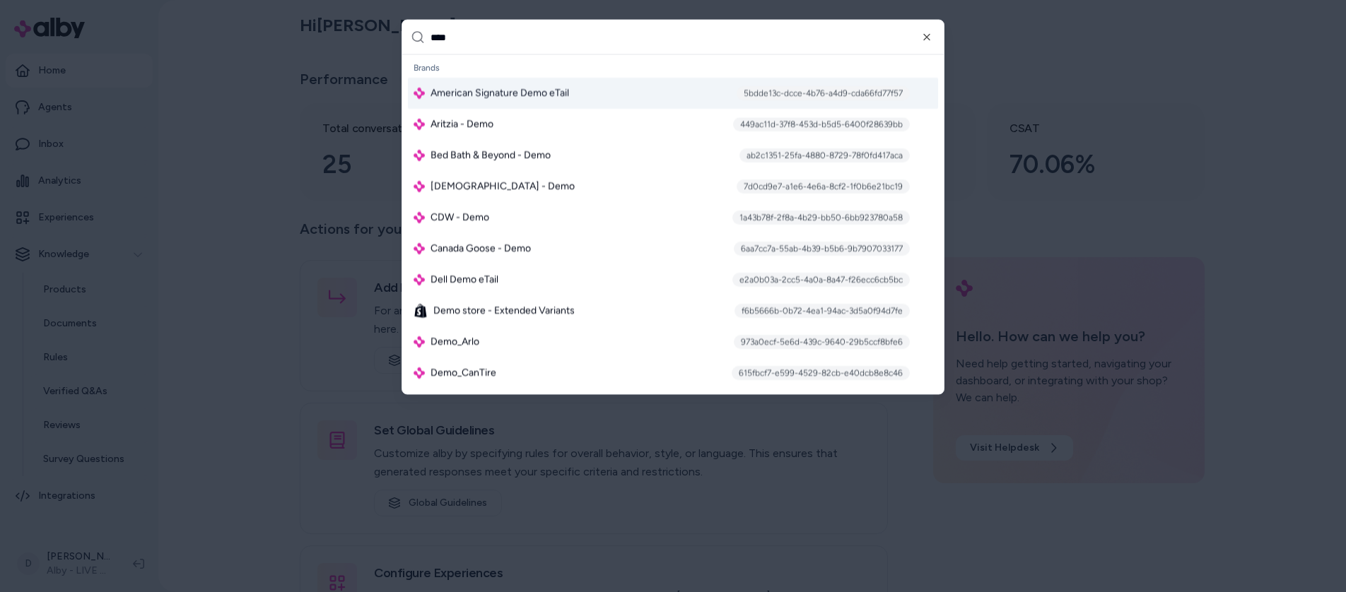 The width and height of the screenshot is (1346, 592). What do you see at coordinates (673, 68) in the screenshot?
I see `div: Brands` at bounding box center [673, 68].